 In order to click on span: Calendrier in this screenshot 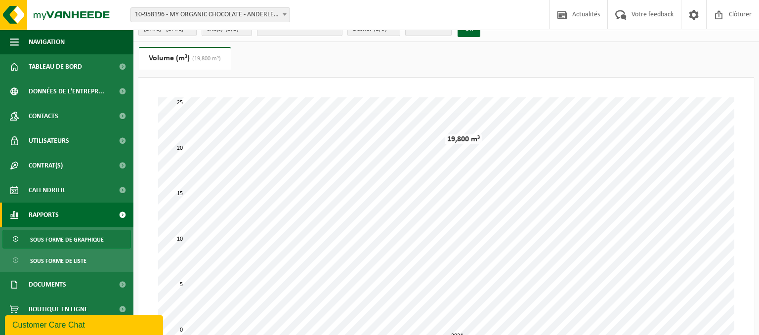, I will do `click(46, 190)`.